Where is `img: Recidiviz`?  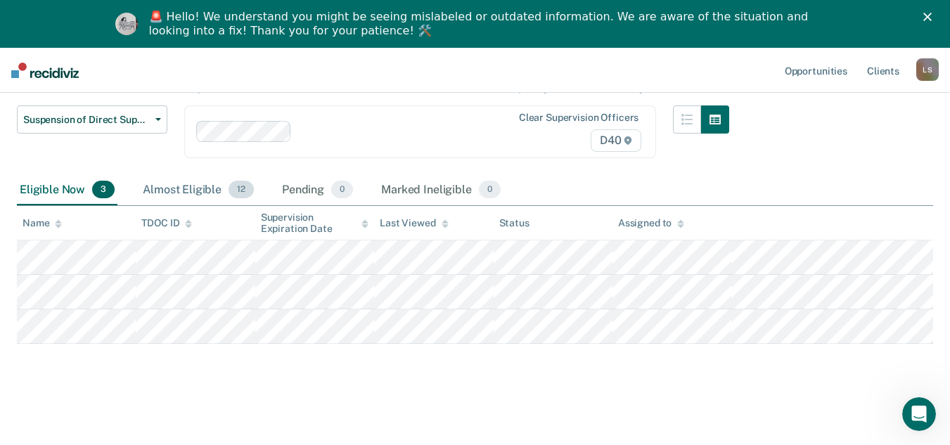 img: Recidiviz is located at coordinates (45, 70).